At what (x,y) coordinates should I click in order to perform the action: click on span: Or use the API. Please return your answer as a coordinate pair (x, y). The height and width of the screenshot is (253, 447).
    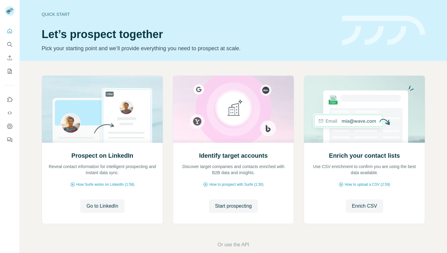
    Looking at the image, I should click on (233, 245).